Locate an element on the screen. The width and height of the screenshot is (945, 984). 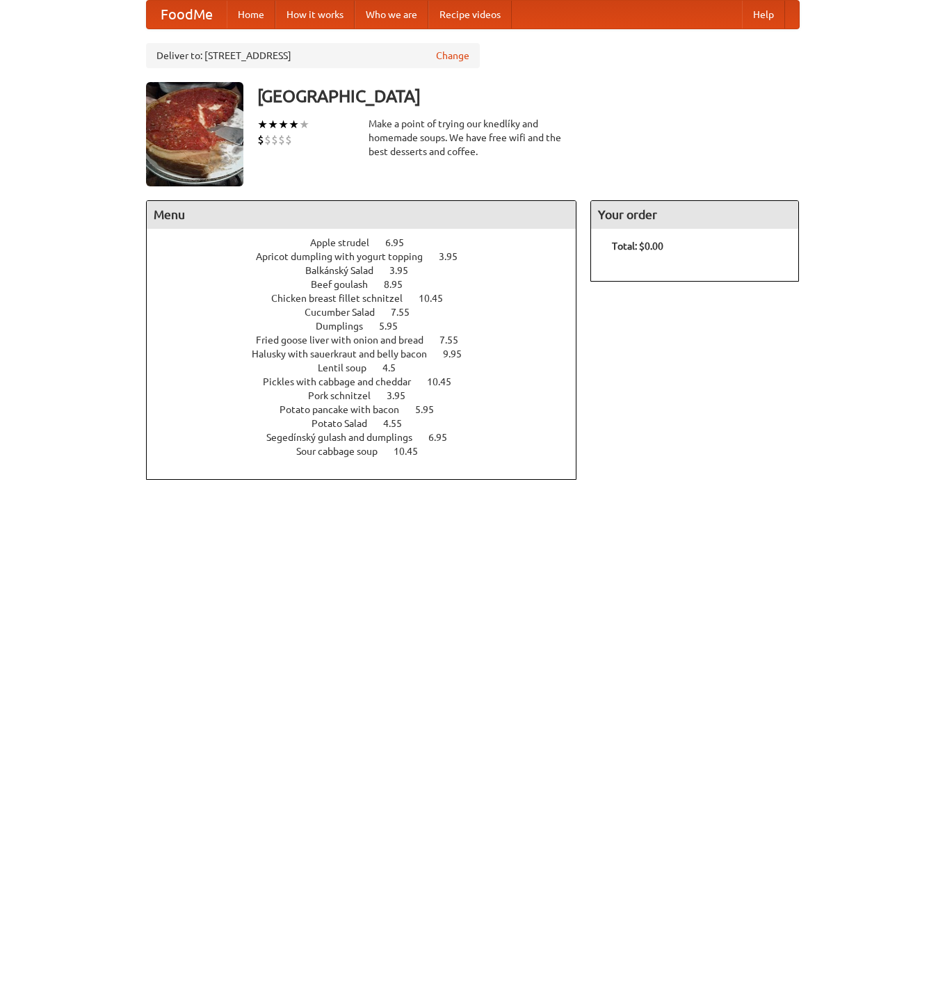
span: Pork schnitzel is located at coordinates (346, 396).